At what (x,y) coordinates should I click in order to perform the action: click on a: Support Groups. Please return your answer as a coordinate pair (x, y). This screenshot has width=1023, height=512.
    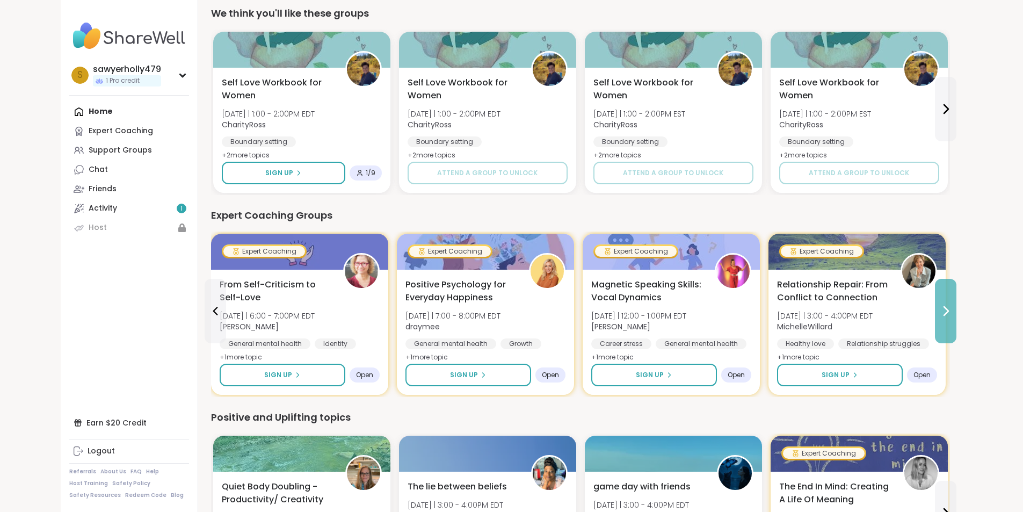
    Looking at the image, I should click on (129, 150).